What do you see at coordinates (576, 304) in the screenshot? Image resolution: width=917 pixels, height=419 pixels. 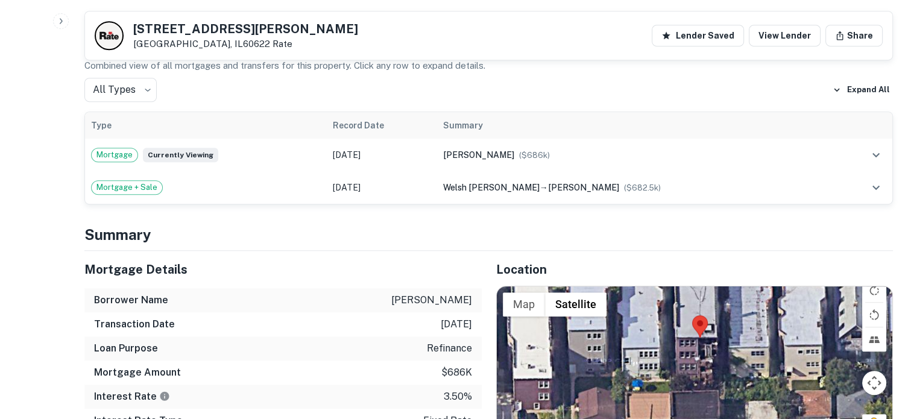 I see `button: Show satellite imagery` at bounding box center [576, 304].